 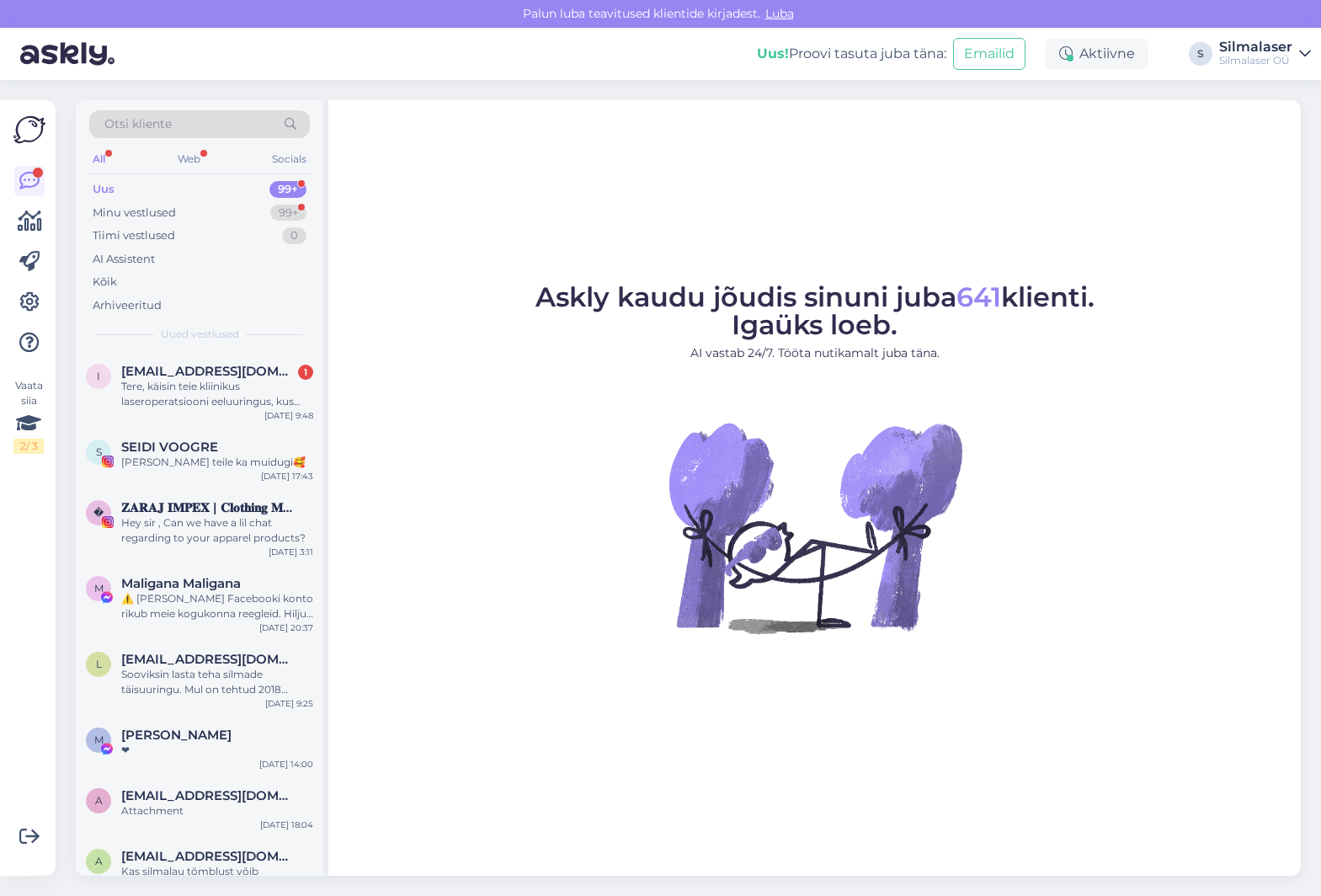 I want to click on span: l, so click(x=99, y=664).